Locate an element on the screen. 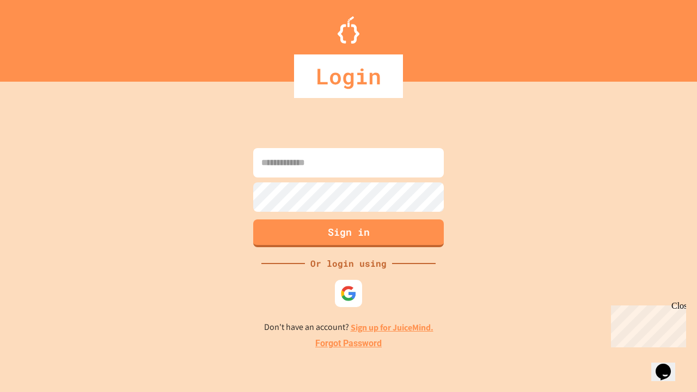 Image resolution: width=697 pixels, height=392 pixels. a: Sign up for JuiceMind. is located at coordinates (392, 327).